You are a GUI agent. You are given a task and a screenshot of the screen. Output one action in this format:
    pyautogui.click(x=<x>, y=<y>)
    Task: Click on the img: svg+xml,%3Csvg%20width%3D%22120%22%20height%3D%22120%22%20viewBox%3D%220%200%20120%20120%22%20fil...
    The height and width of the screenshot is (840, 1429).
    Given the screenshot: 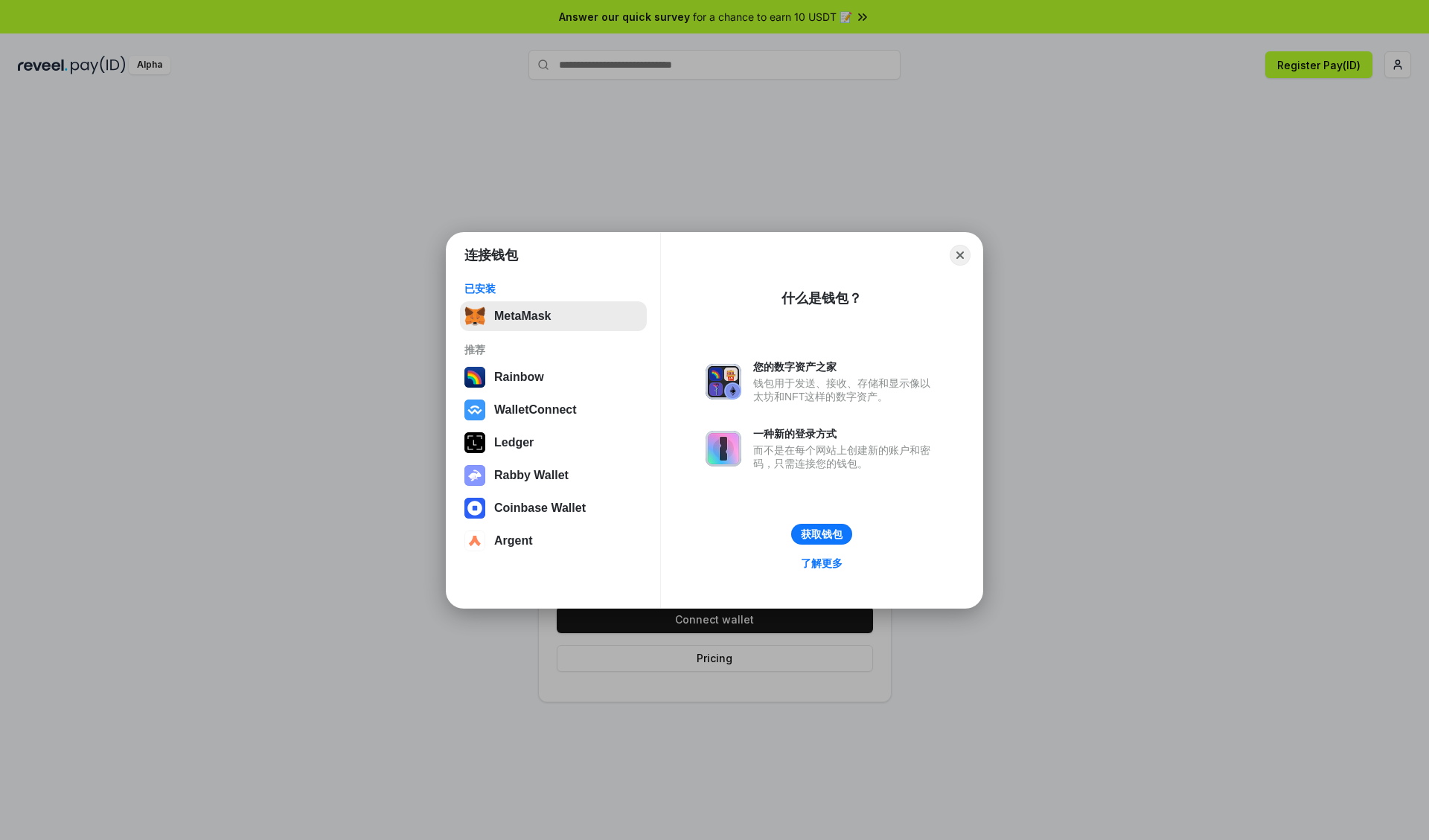 What is the action you would take?
    pyautogui.click(x=474, y=378)
    